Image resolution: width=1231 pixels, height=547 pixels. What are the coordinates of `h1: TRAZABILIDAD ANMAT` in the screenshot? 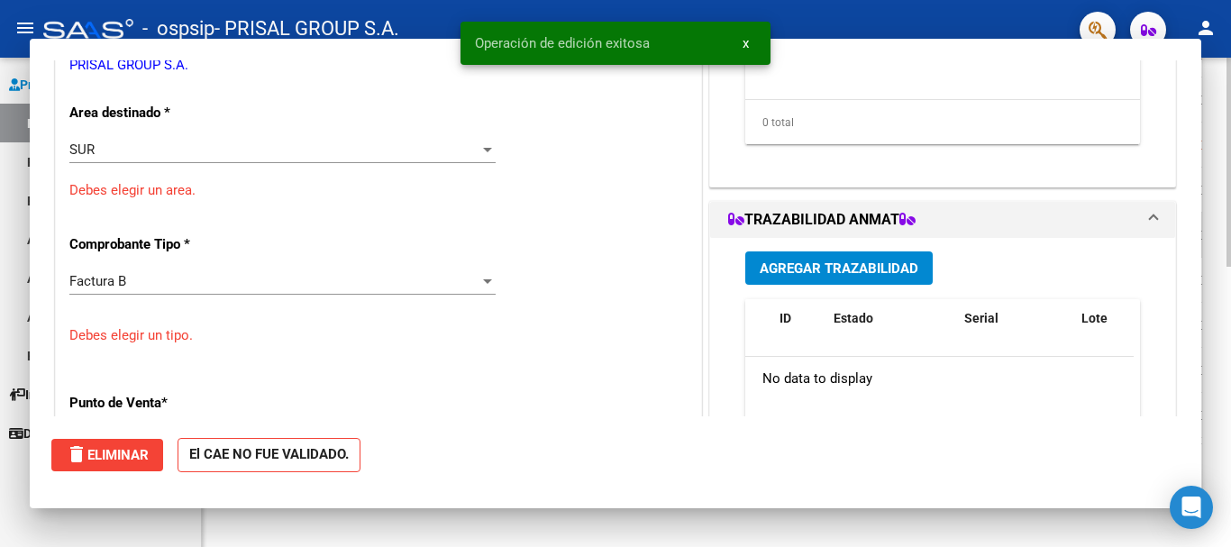 It's located at (822, 220).